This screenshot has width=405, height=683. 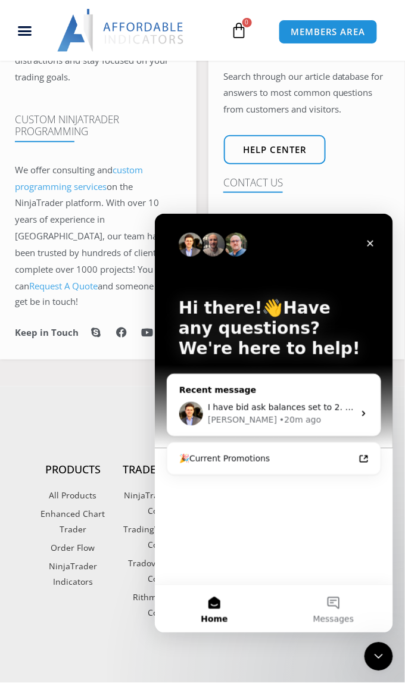 What do you see at coordinates (73, 548) in the screenshot?
I see `a: Order Flow` at bounding box center [73, 548].